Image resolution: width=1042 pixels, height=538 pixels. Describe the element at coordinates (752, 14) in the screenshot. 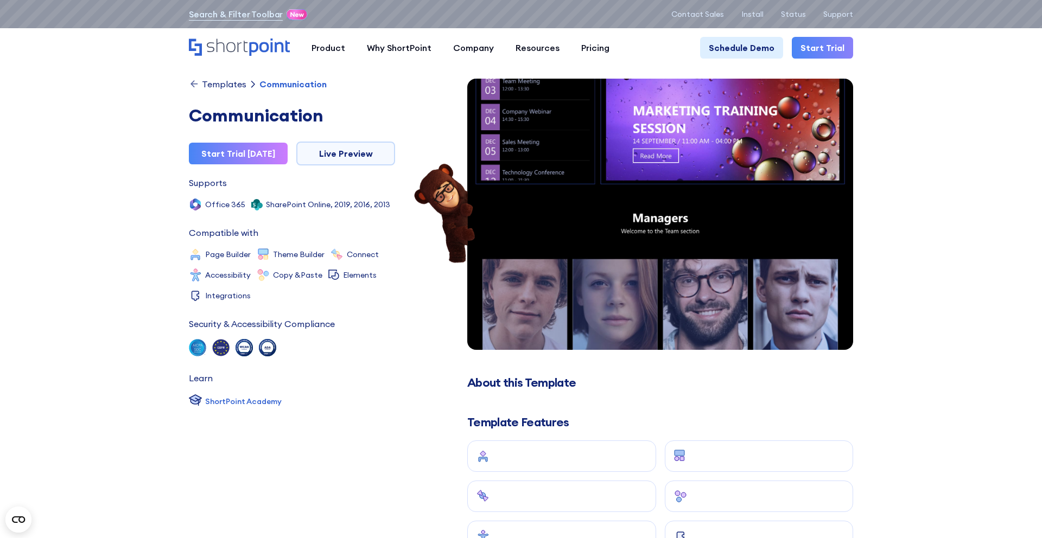

I see `a: Install` at that location.